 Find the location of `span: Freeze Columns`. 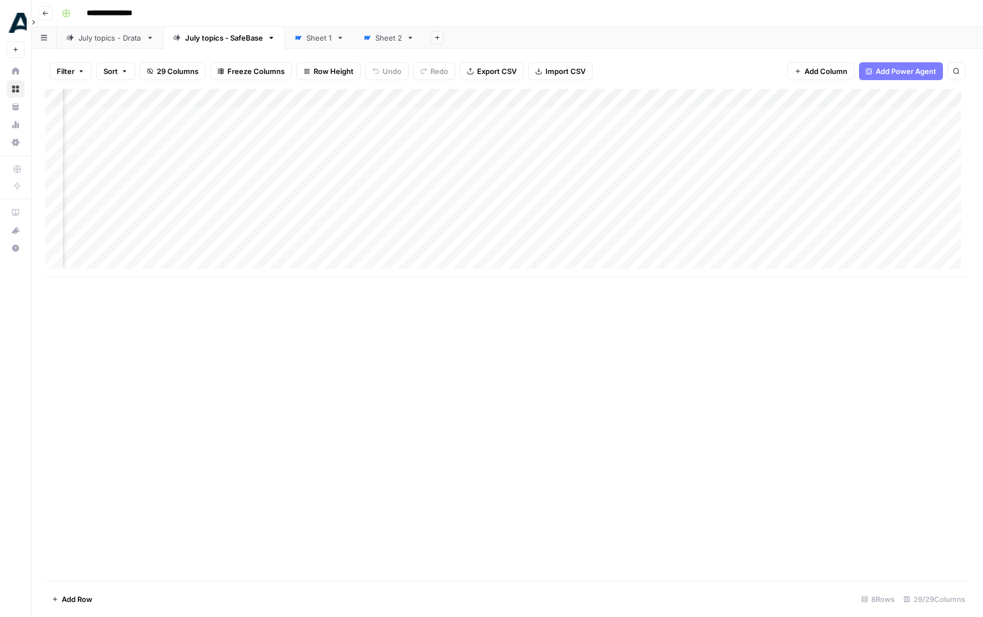

span: Freeze Columns is located at coordinates (256, 71).